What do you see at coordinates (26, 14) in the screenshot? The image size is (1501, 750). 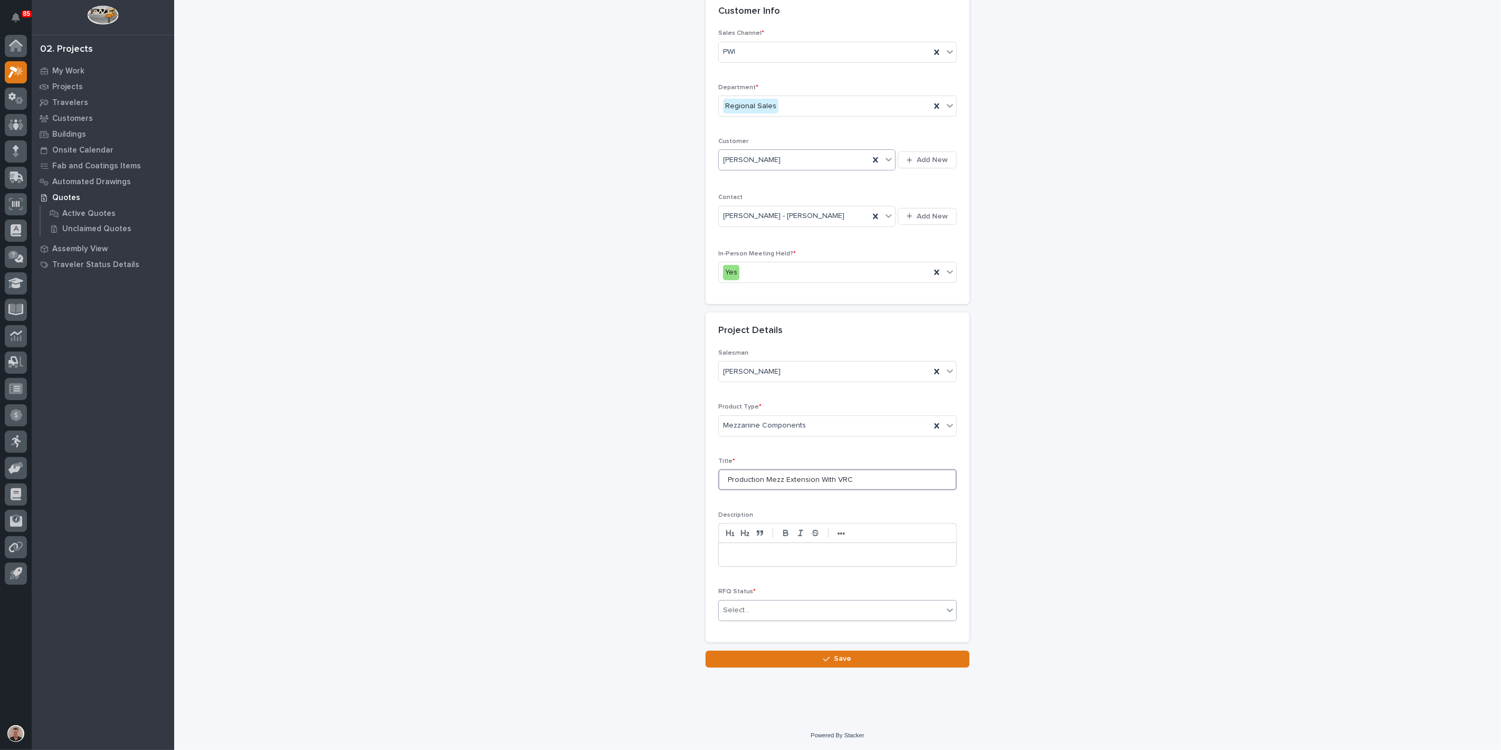 I see `p: 85` at bounding box center [26, 14].